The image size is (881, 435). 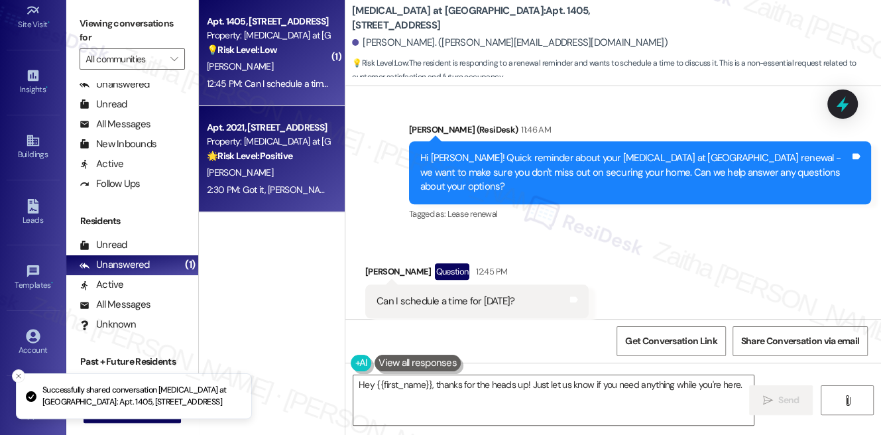 I want to click on a: Leads, so click(x=33, y=213).